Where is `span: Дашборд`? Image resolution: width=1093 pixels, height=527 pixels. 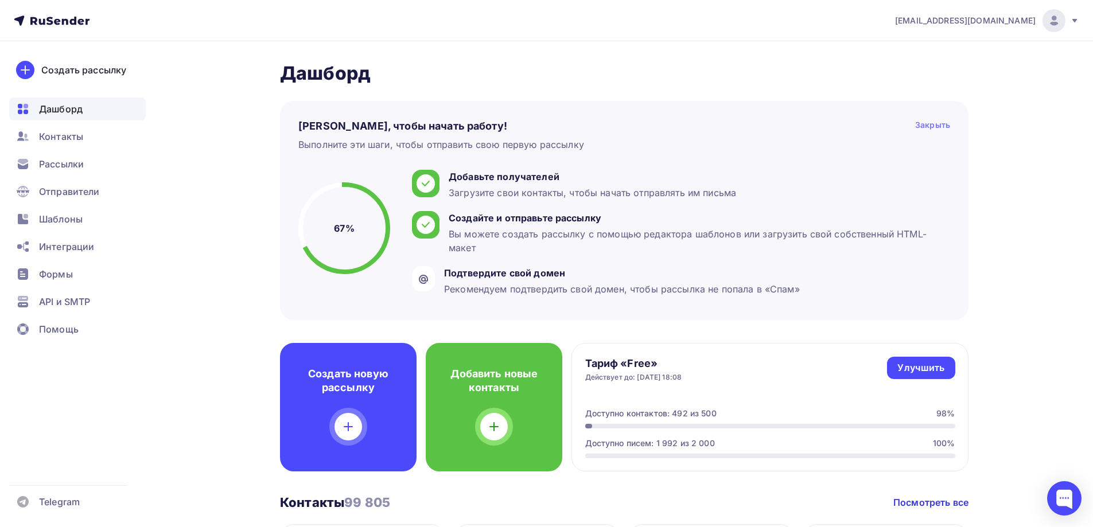
span: Дашборд is located at coordinates (61, 109).